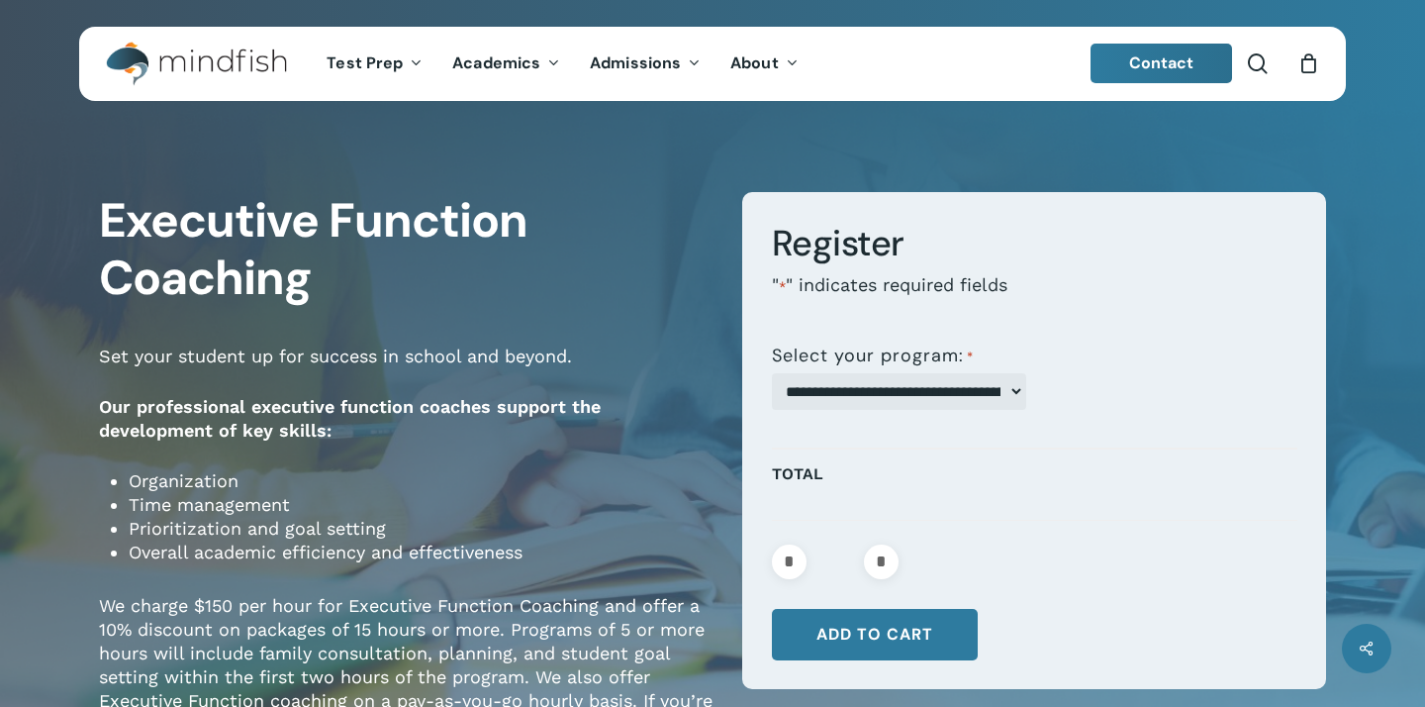  I want to click on a: Contact, so click(1162, 63).